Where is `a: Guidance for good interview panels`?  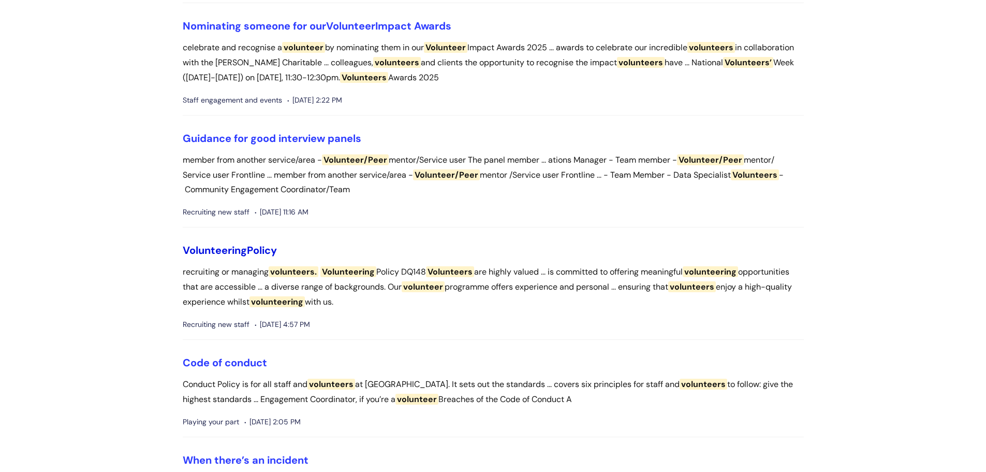
a: Guidance for good interview panels is located at coordinates (272, 138).